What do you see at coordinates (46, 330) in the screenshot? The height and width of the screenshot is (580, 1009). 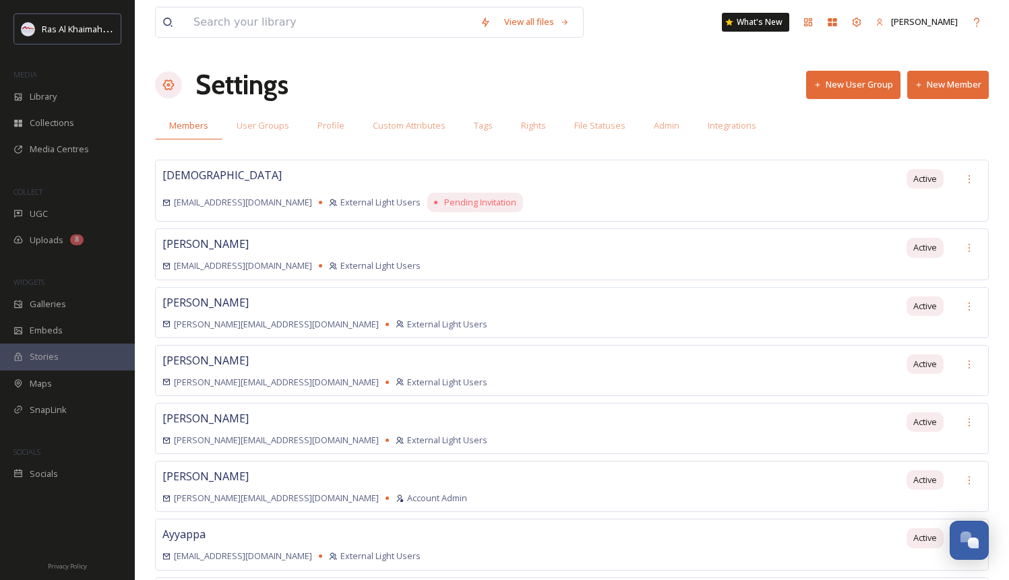 I see `span: Embeds` at bounding box center [46, 330].